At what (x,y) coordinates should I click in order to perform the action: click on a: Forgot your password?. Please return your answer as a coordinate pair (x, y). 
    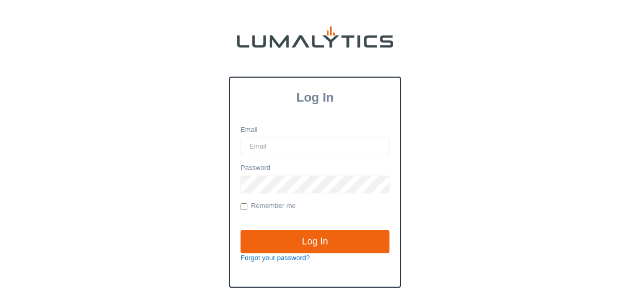
    Looking at the image, I should click on (275, 257).